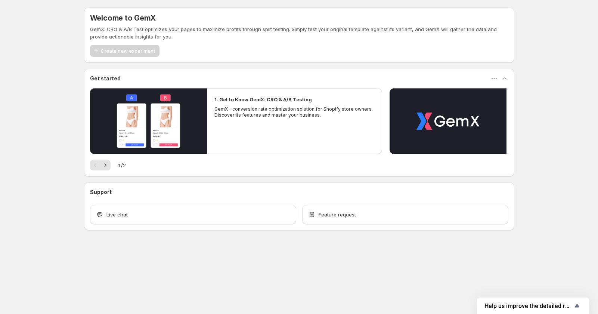  What do you see at coordinates (528, 305) in the screenshot?
I see `span: Help us improve the detailed report for A/B campaigns` at bounding box center [528, 305].